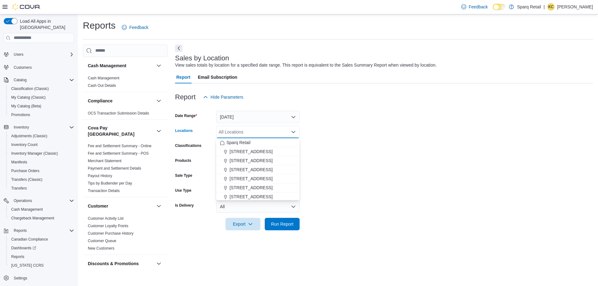 Image resolution: width=598 pixels, height=286 pixels. I want to click on label: Products, so click(183, 161).